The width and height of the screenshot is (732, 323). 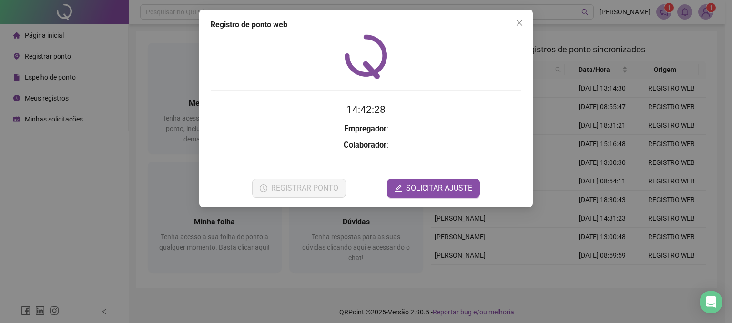 I want to click on button: Close, so click(x=520, y=23).